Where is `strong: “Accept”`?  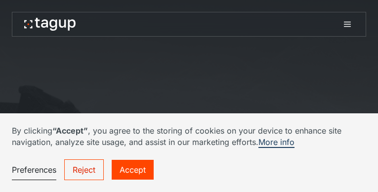
strong: “Accept” is located at coordinates (70, 130).